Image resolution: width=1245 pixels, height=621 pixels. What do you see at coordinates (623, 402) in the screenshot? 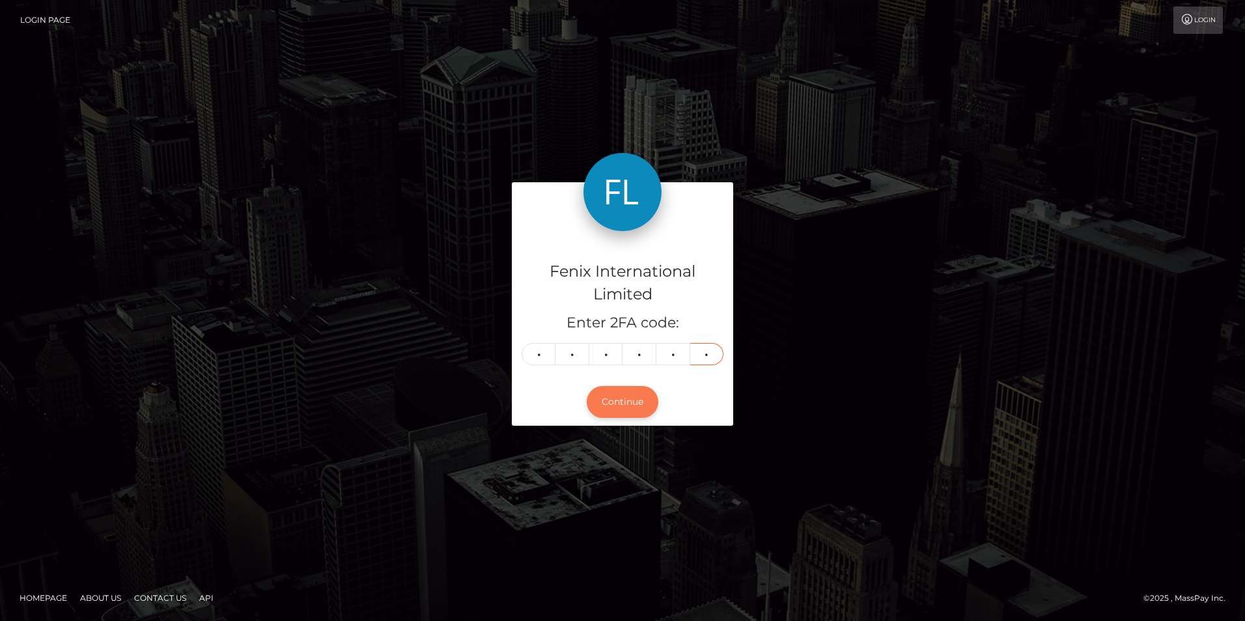
I see `button: Continue` at bounding box center [623, 402].